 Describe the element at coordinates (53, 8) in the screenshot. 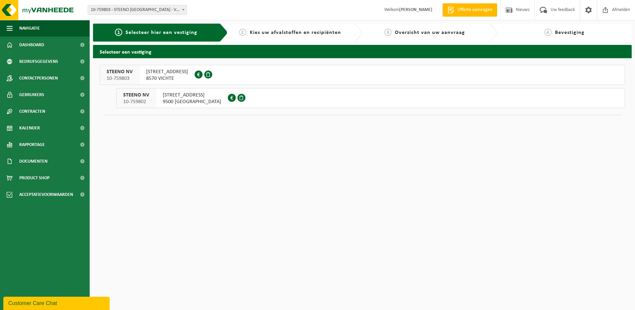

I see `div: Customer Care Chat` at that location.